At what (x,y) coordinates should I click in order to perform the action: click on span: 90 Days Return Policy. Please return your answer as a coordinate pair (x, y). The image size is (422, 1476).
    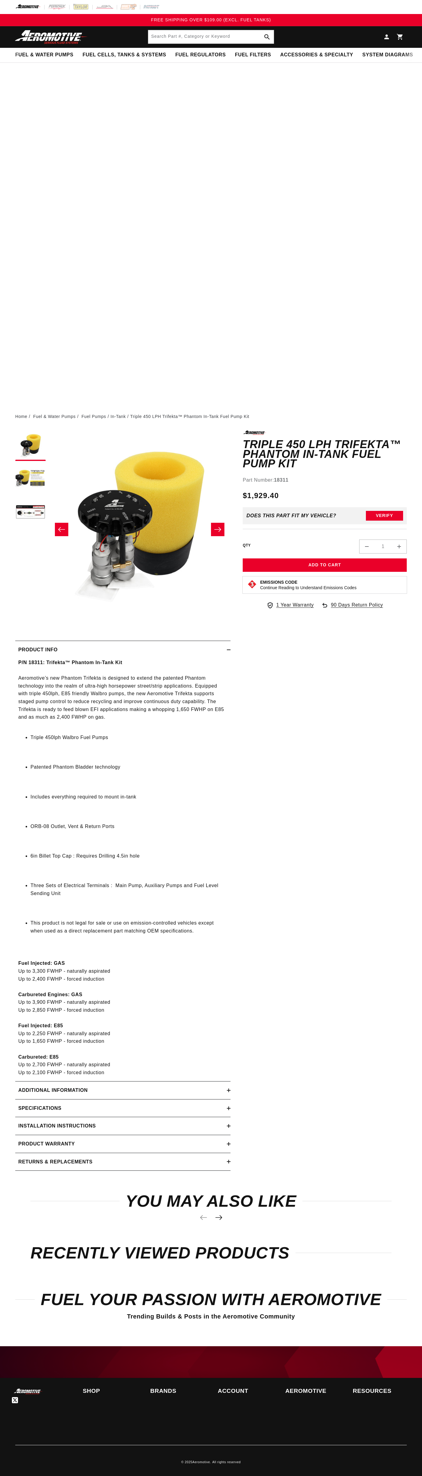
    Looking at the image, I should click on (356, 608).